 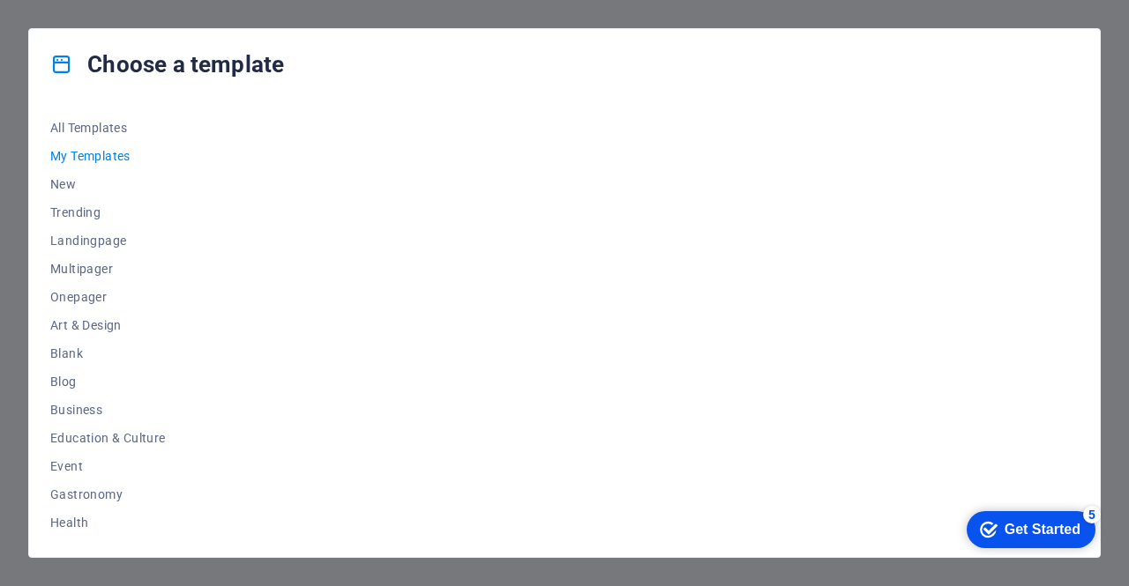 What do you see at coordinates (108, 325) in the screenshot?
I see `span: Art & Design` at bounding box center [108, 325].